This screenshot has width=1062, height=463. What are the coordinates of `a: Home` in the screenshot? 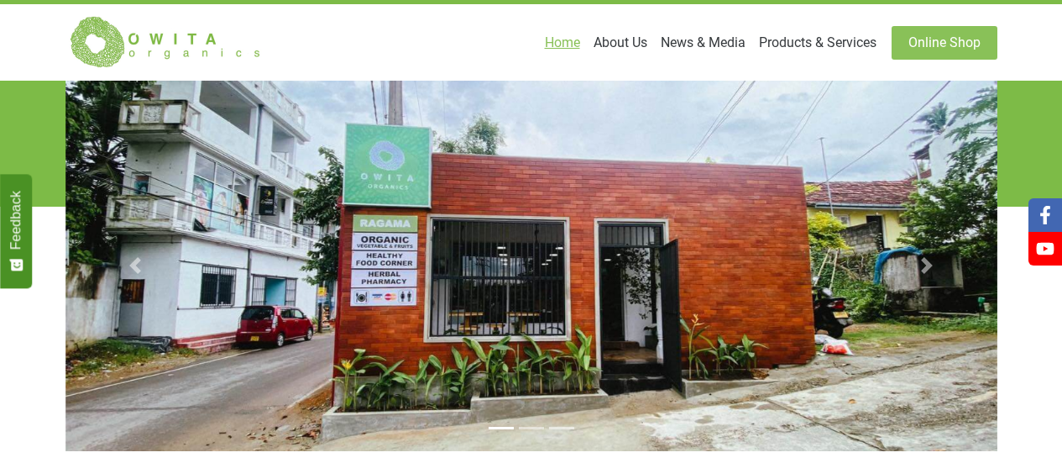 It's located at (563, 43).